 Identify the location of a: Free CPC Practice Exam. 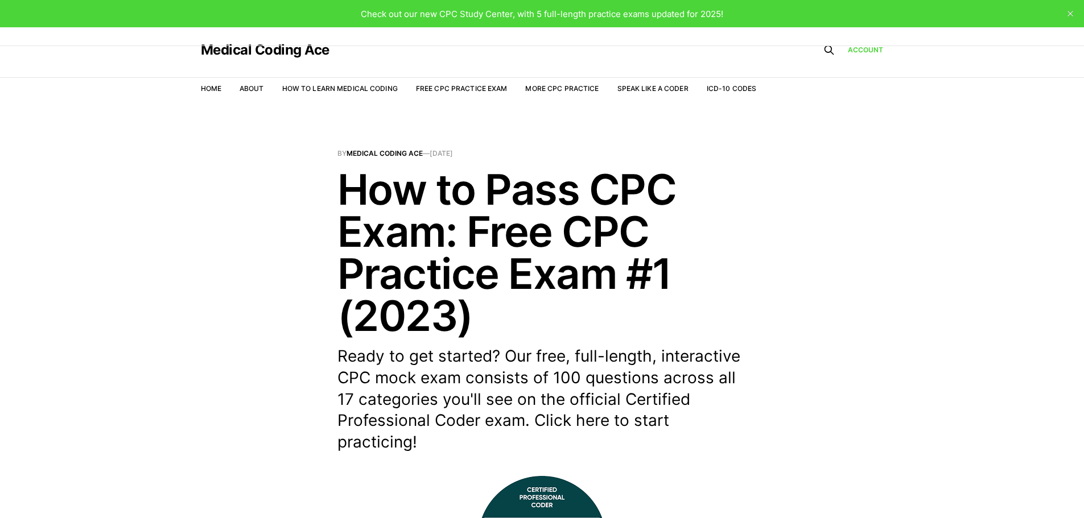
(461, 88).